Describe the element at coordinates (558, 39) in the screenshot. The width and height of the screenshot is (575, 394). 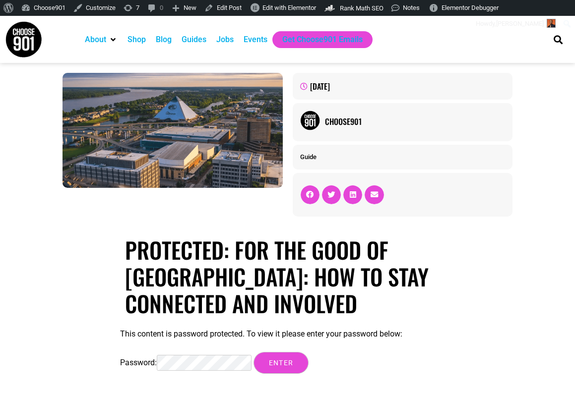
I see `div: Search` at that location.